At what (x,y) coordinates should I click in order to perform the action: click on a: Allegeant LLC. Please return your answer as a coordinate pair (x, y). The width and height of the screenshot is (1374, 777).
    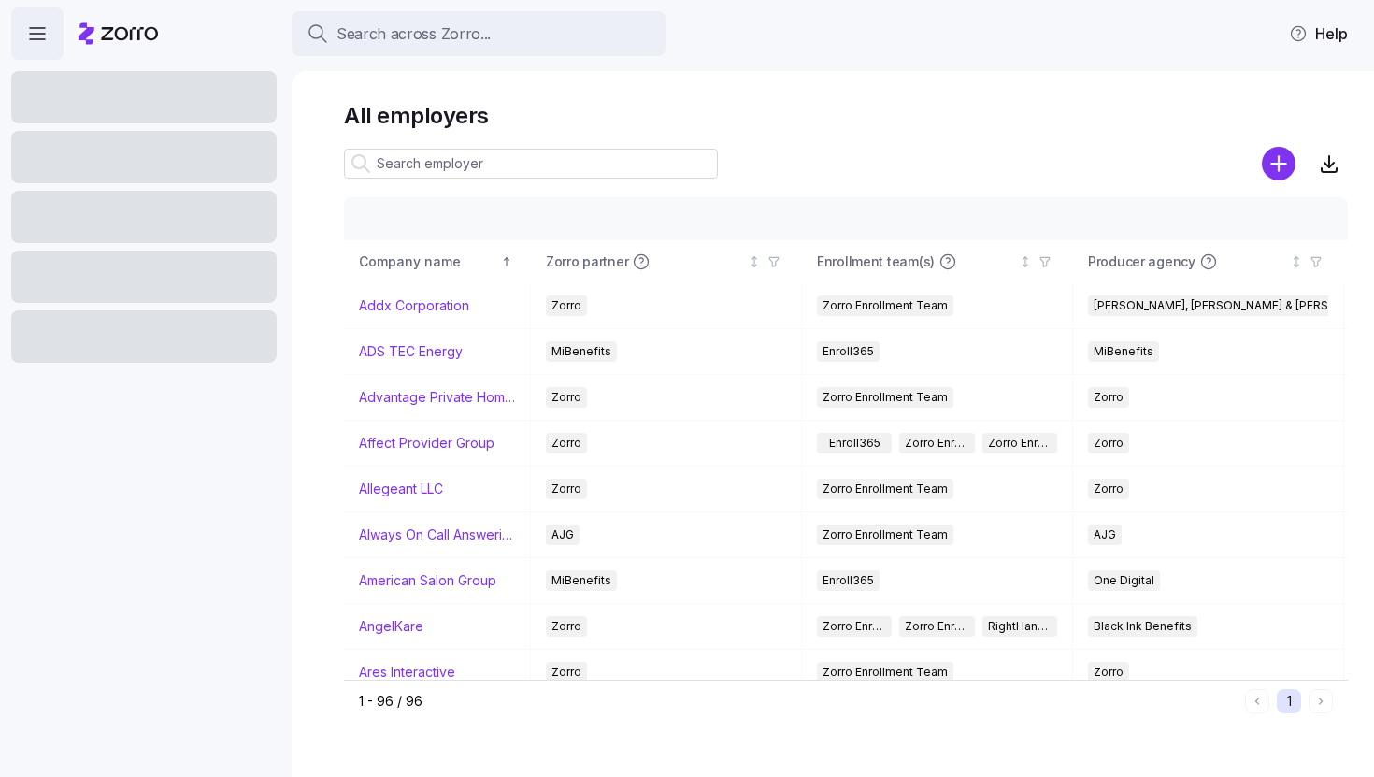
    Looking at the image, I should click on (401, 489).